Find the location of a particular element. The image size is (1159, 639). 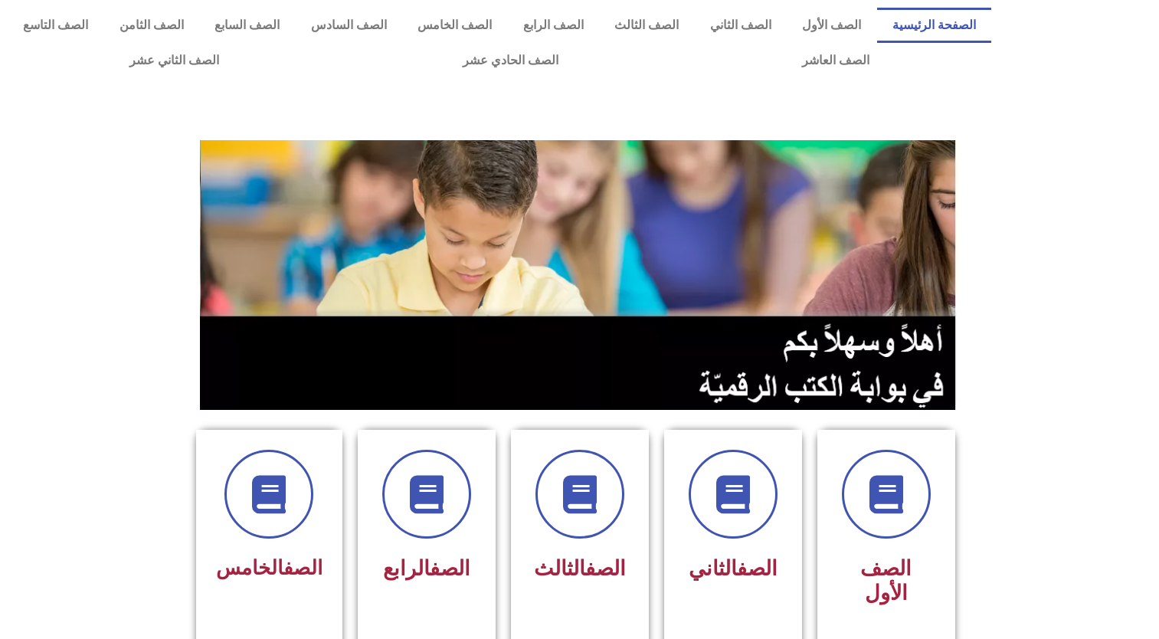

a: الصف الثاني is located at coordinates (741, 25).